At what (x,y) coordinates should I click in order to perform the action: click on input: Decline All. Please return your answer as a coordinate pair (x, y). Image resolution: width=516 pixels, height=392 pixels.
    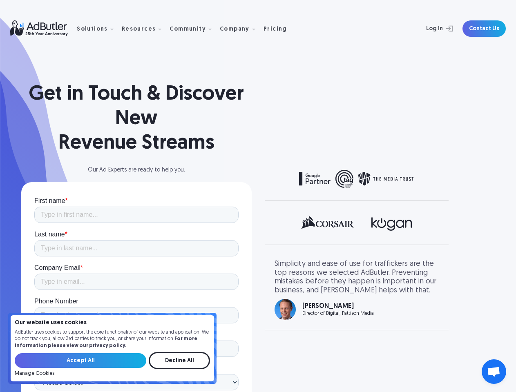
    Looking at the image, I should click on (179, 361).